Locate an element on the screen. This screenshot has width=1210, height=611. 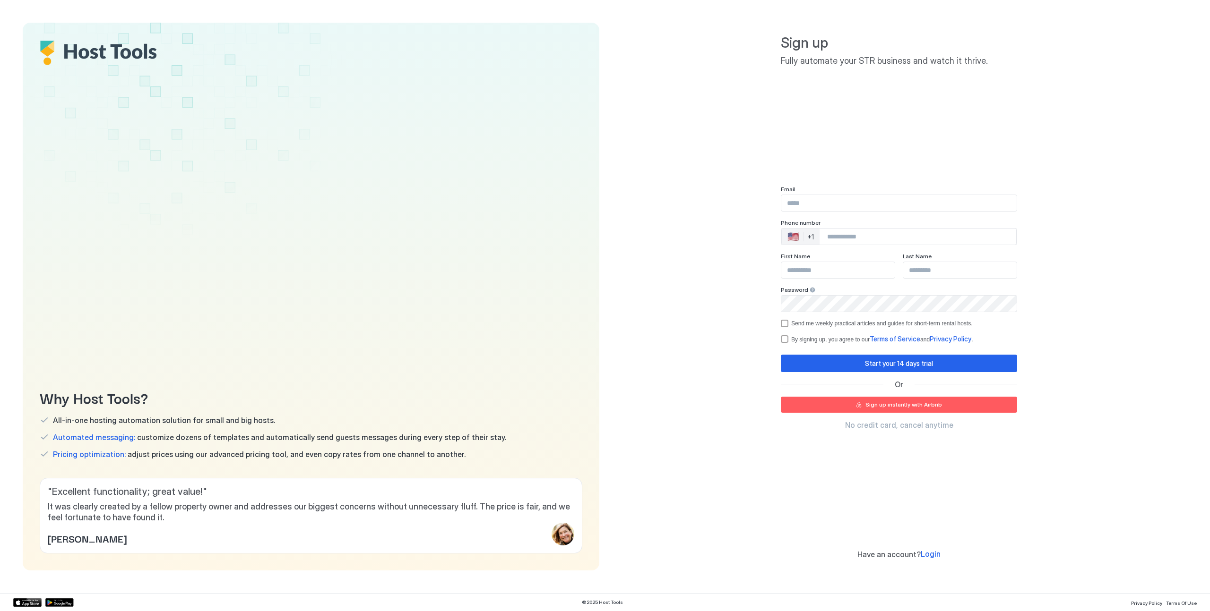
a: App Store is located at coordinates (27, 603).